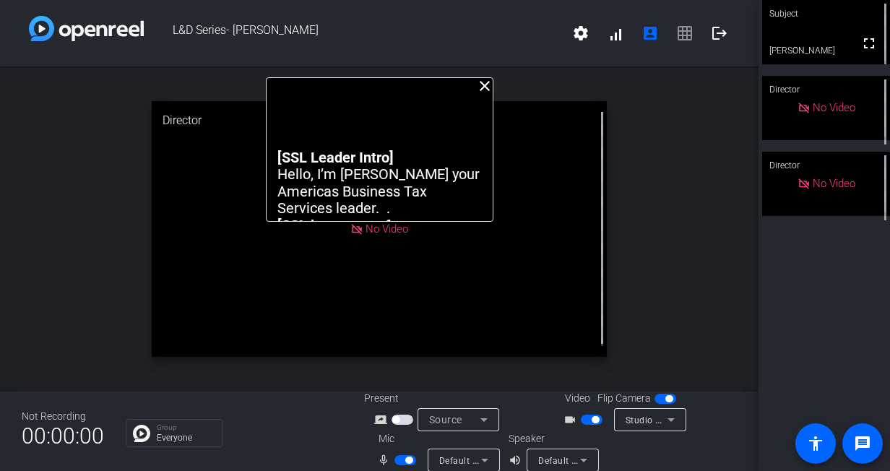  Describe the element at coordinates (376, 233) in the screenshot. I see `strong: [SSL key areas of focus/strategy/business value]` at that location.